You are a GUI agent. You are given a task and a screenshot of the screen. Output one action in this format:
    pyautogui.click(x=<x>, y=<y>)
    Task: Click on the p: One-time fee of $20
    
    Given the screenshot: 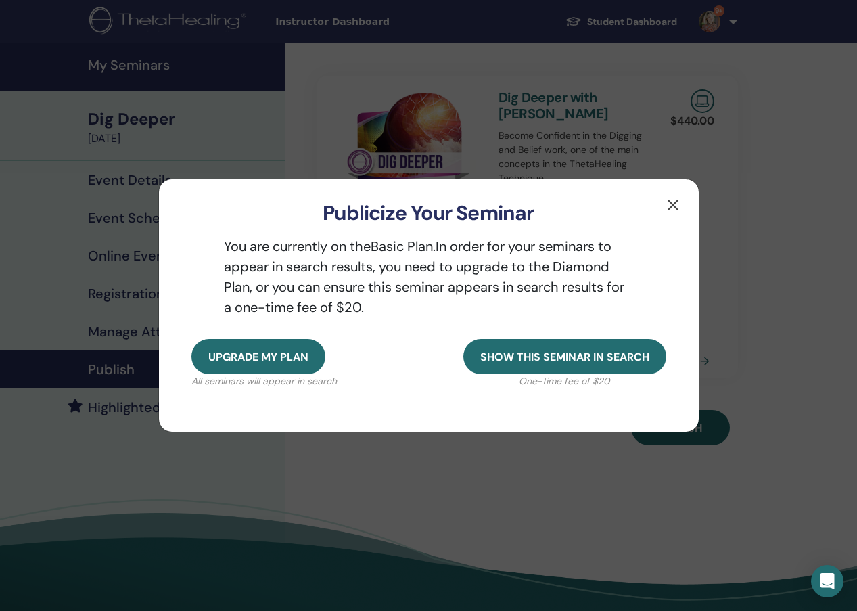 What is the action you would take?
    pyautogui.click(x=565, y=381)
    